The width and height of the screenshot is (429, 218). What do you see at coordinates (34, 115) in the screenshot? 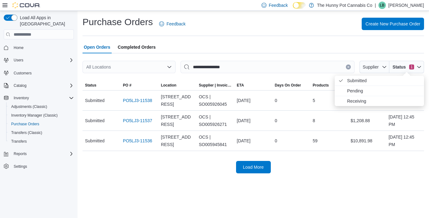
I see `a: Inventory Manager (Classic)` at bounding box center [34, 115].